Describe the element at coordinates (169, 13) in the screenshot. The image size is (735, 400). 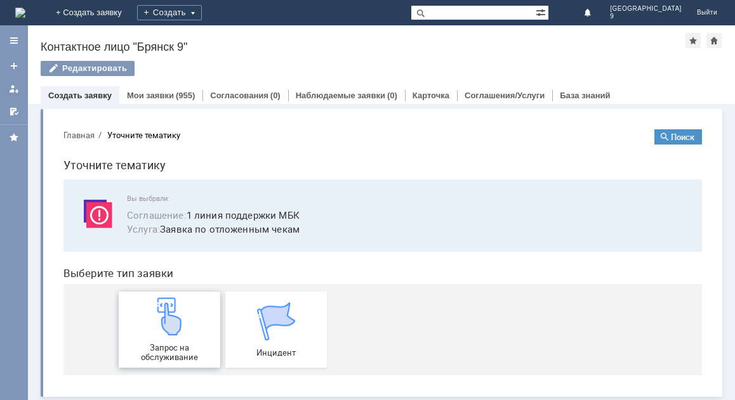
I see `div: Создать` at that location.